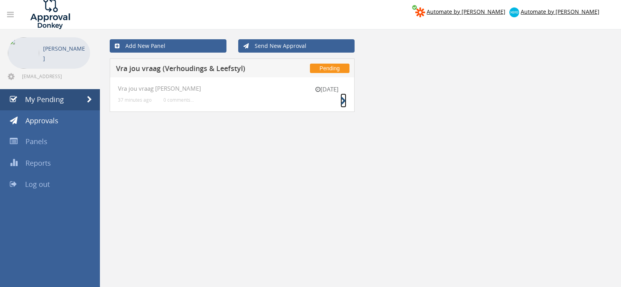 This screenshot has height=287, width=621. I want to click on a: Send New Approval, so click(297, 46).